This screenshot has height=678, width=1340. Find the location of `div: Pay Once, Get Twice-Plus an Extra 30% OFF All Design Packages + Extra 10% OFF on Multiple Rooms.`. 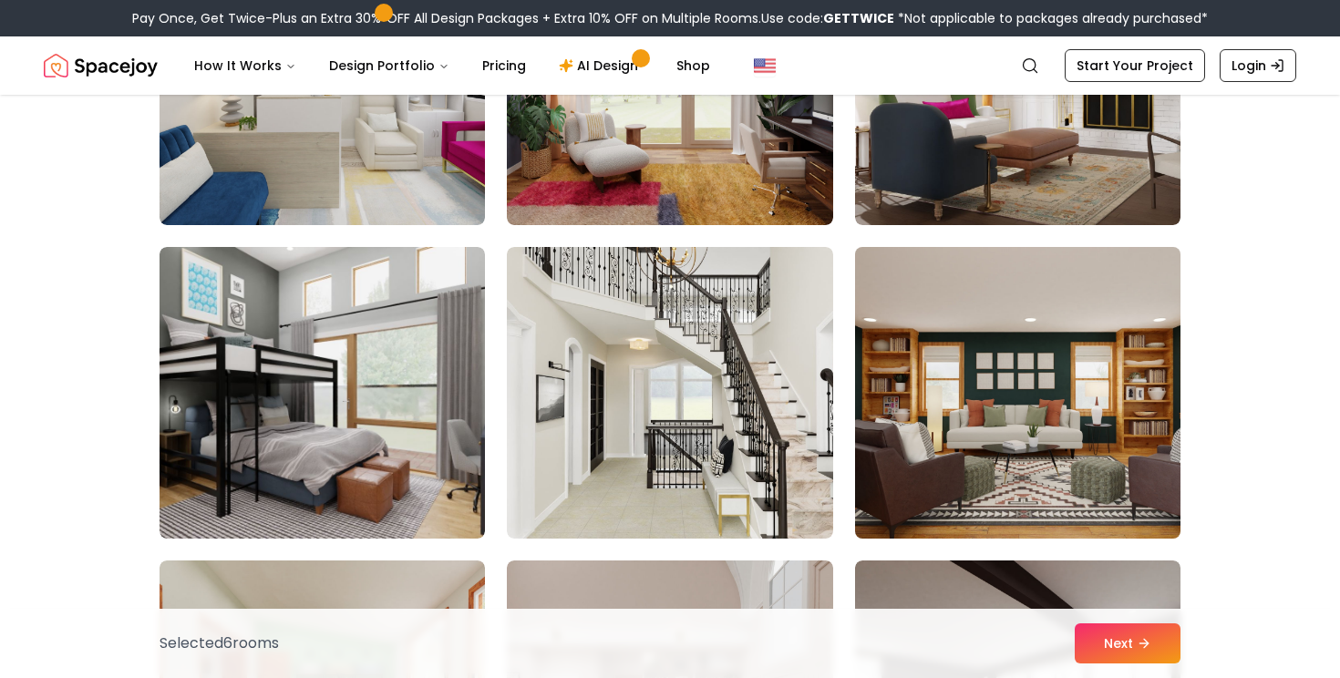

div: Pay Once, Get Twice-Plus an Extra 30% OFF All Design Packages + Extra 10% OFF on Multiple Rooms. is located at coordinates (670, 18).